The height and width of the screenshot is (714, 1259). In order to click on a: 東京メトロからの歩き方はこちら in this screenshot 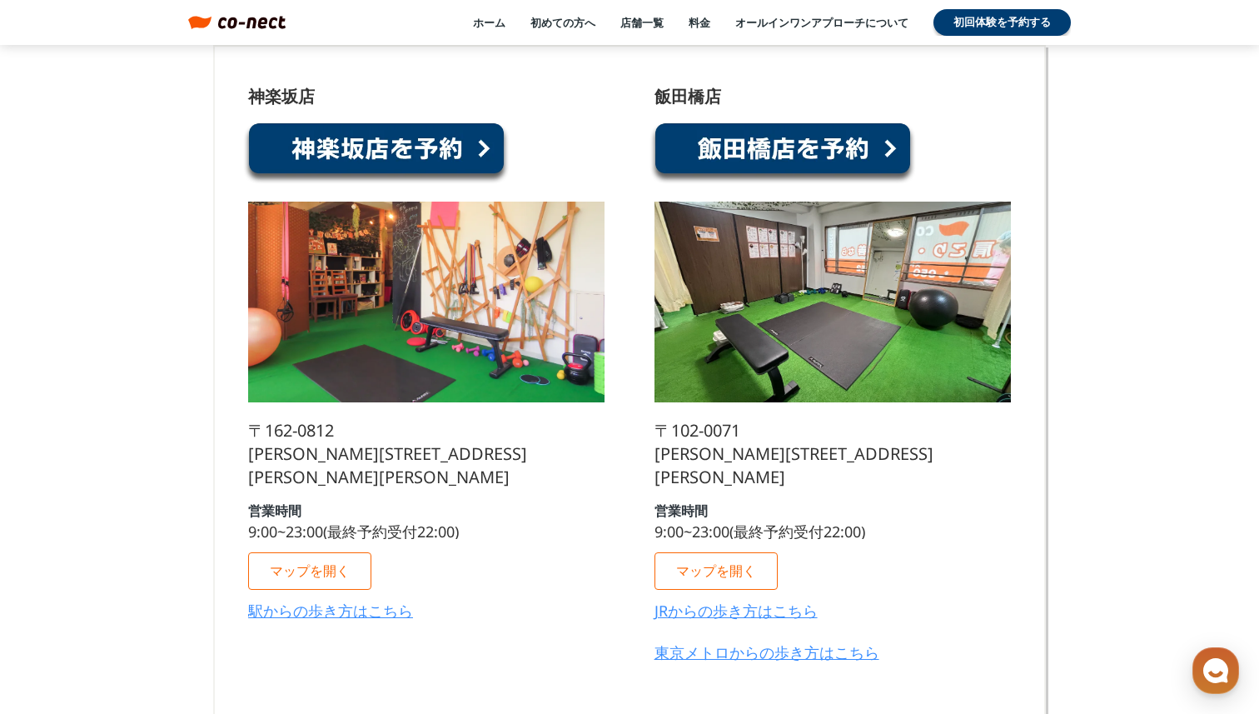, I will do `click(767, 652)`.